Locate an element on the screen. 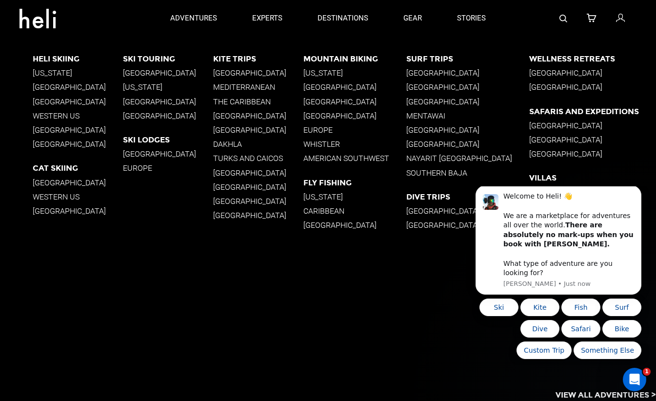 The width and height of the screenshot is (656, 401). p: Dakhla is located at coordinates (258, 144).